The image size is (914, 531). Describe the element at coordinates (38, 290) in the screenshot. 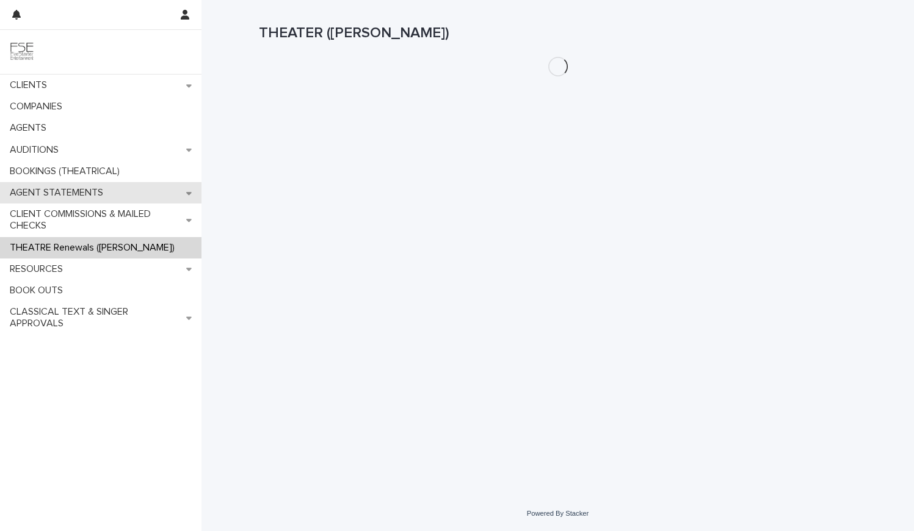

I see `p: BOOK OUTS` at that location.